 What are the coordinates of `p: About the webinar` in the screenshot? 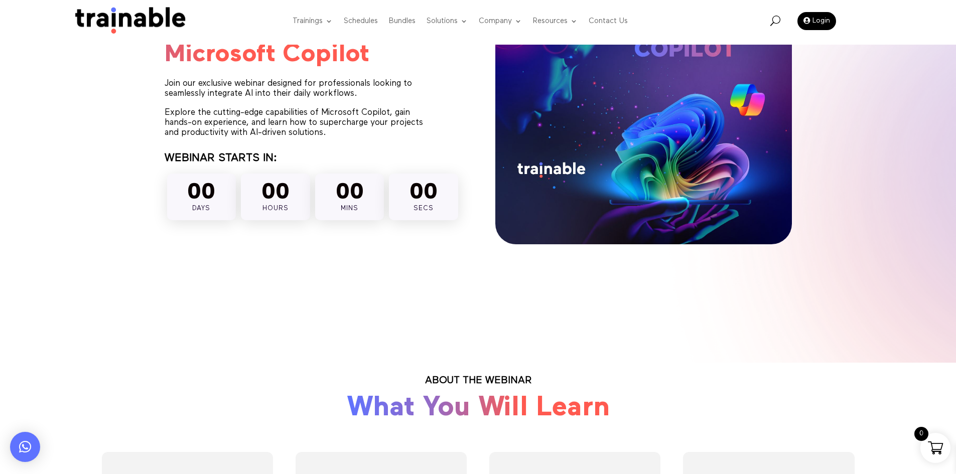 It's located at (478, 380).